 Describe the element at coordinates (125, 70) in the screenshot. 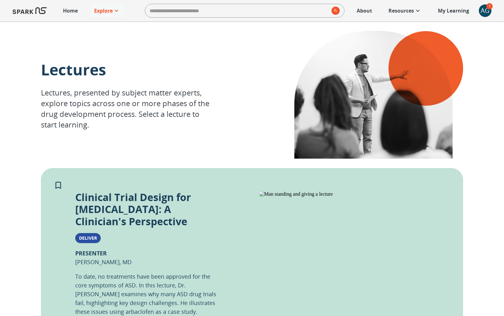

I see `p: Lectures` at that location.